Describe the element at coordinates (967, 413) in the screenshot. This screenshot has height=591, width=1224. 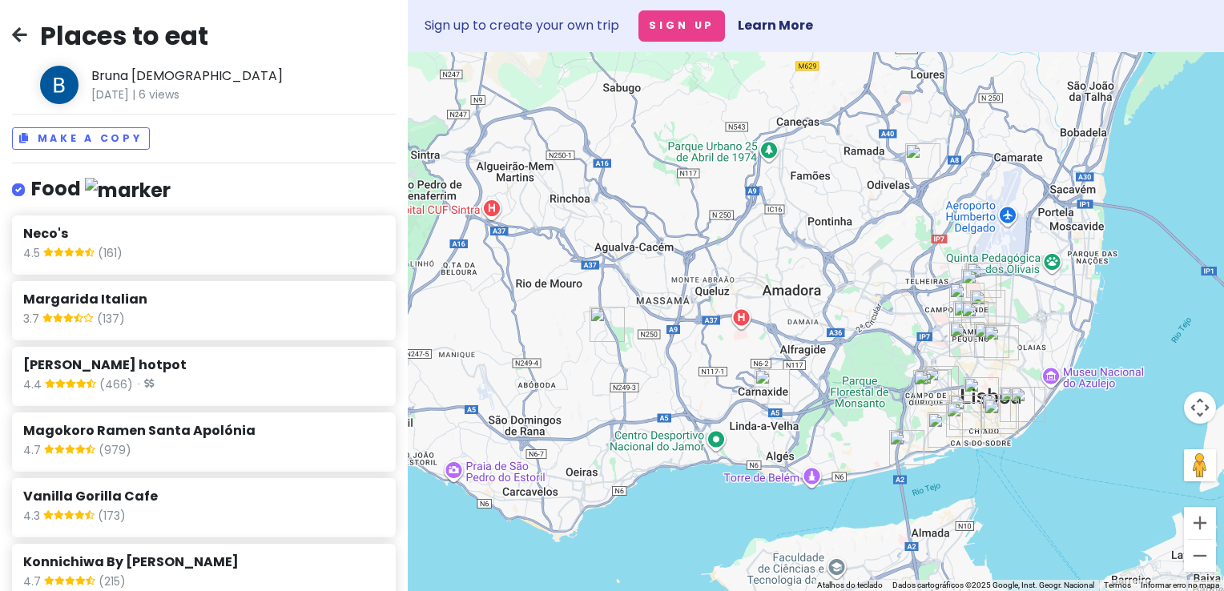
I see `div: Let’s Pastrami` at that location.